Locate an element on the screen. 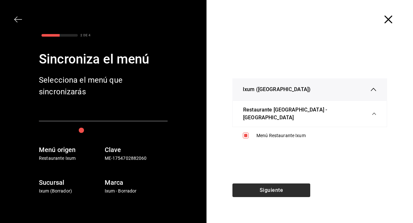 Image resolution: width=413 pixels, height=223 pixels. div: Selecciona el menú que sincronizarás is located at coordinates (91, 86).